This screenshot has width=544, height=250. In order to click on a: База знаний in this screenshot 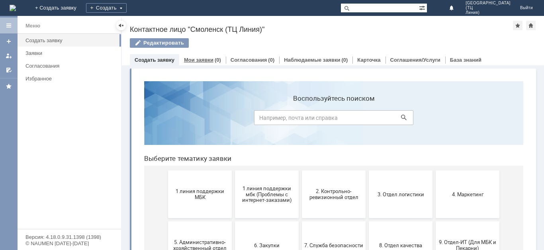, I will do `click(465, 60)`.